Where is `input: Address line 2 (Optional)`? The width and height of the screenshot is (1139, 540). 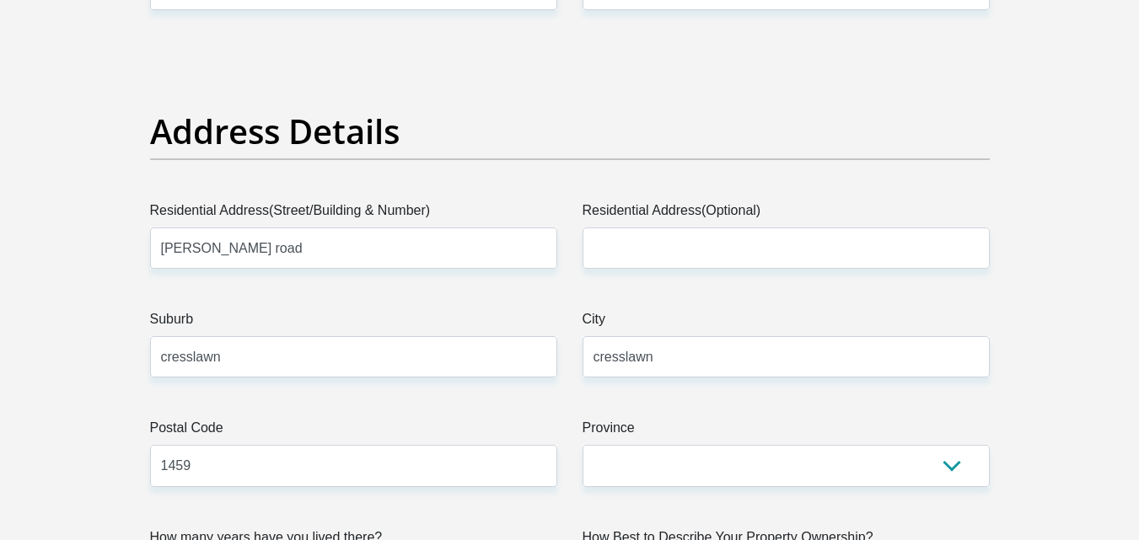 input: Address line 2 (Optional) is located at coordinates (786, 248).